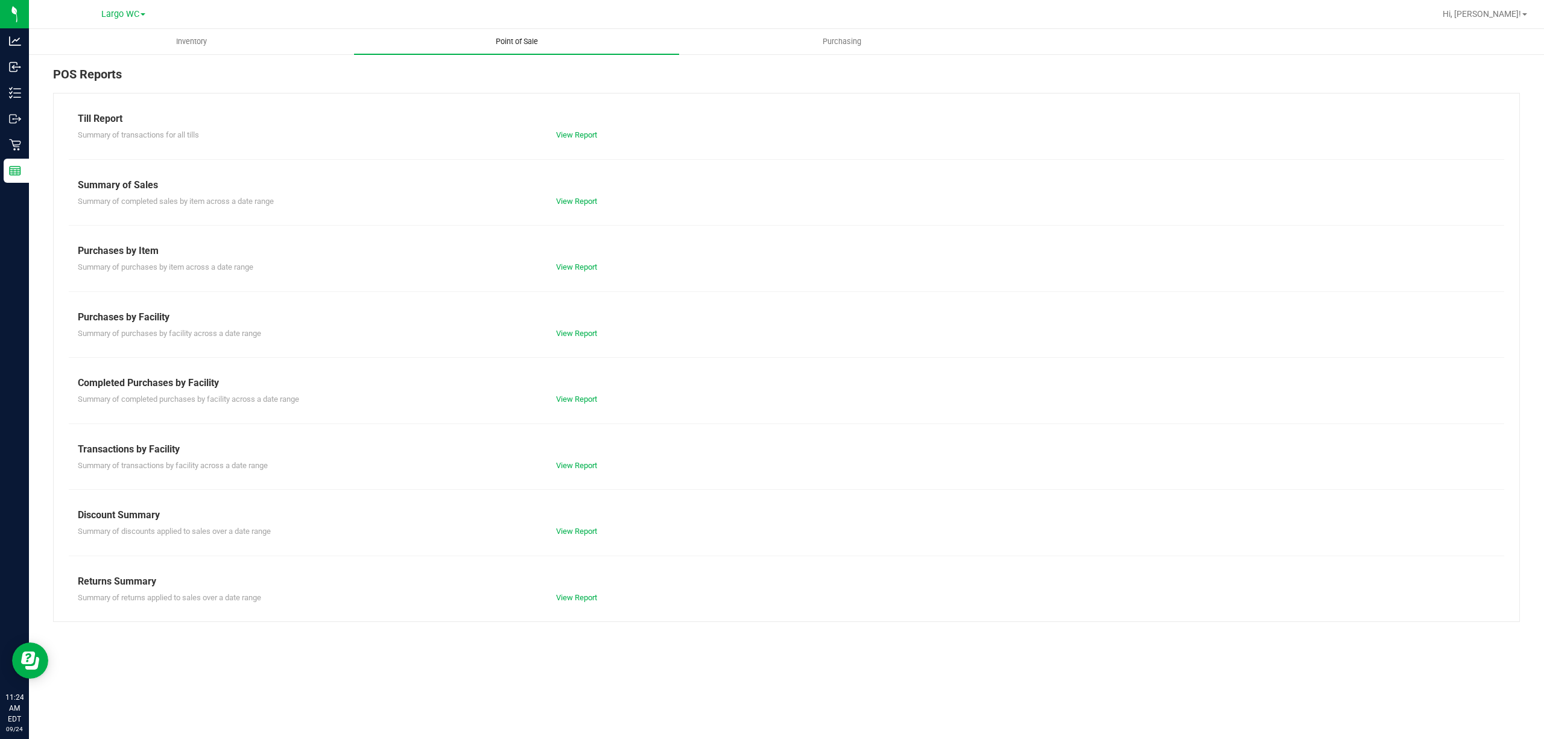 The image size is (1544, 739). Describe the element at coordinates (15, 93) in the screenshot. I see `inline-svg: Inventory` at that location.